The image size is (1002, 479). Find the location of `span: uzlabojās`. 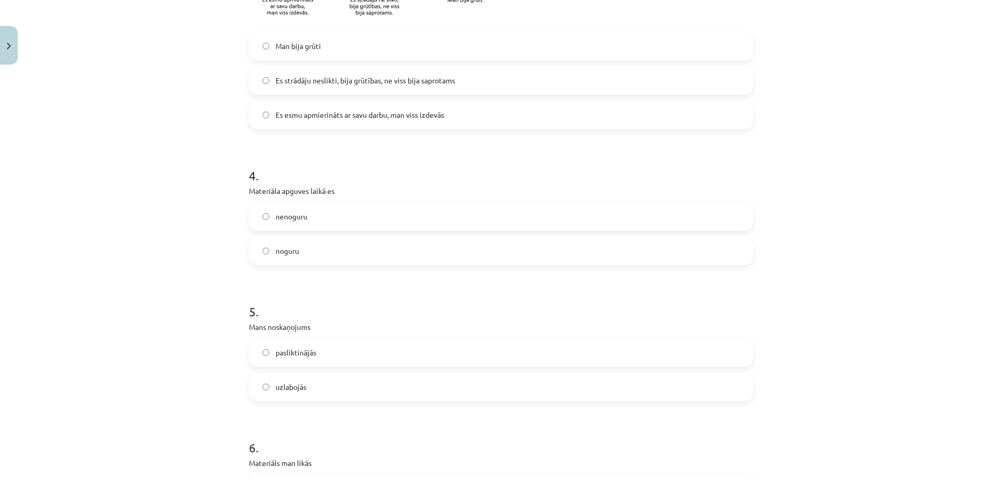

span: uzlabojās is located at coordinates (291, 387).